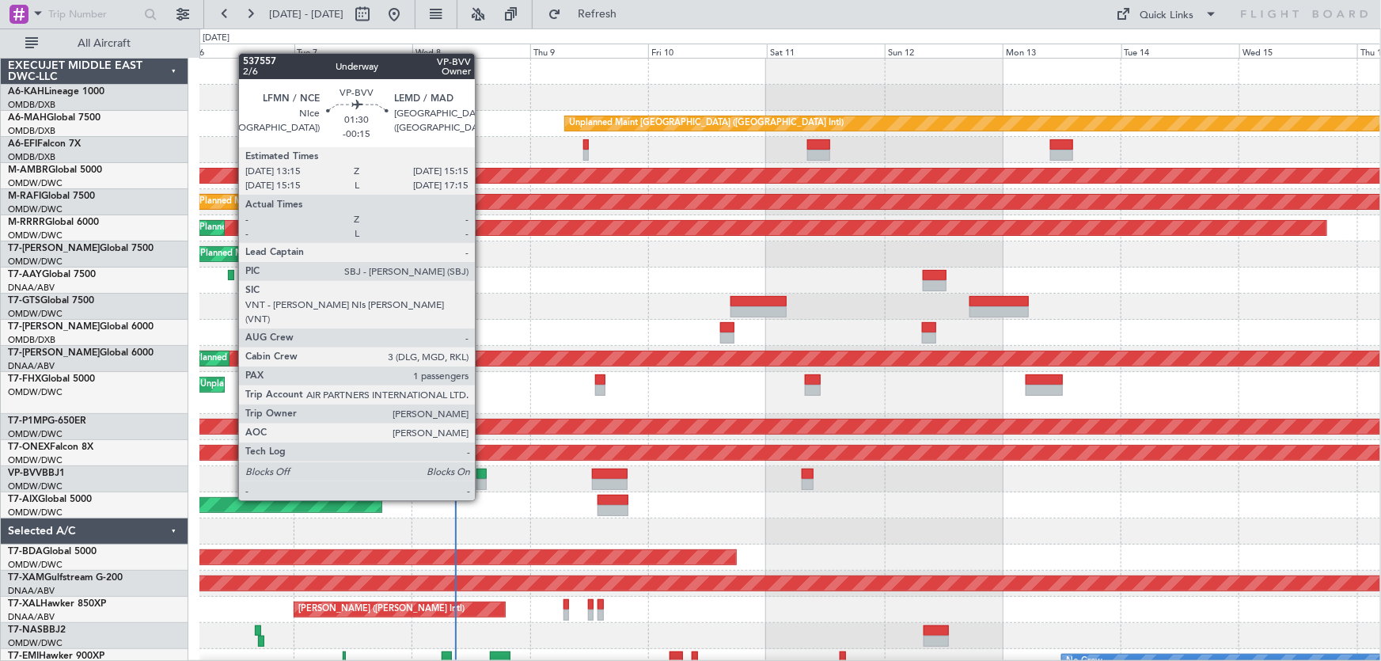 Image resolution: width=1381 pixels, height=661 pixels. Describe the element at coordinates (707, 51) in the screenshot. I see `div: Fri 10` at that location.